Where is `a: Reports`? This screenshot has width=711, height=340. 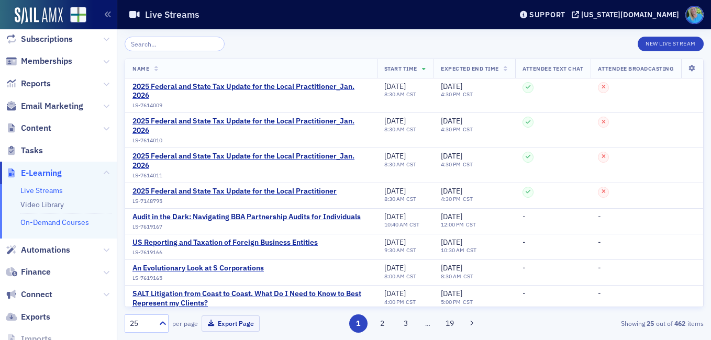
a: Reports is located at coordinates (28, 84).